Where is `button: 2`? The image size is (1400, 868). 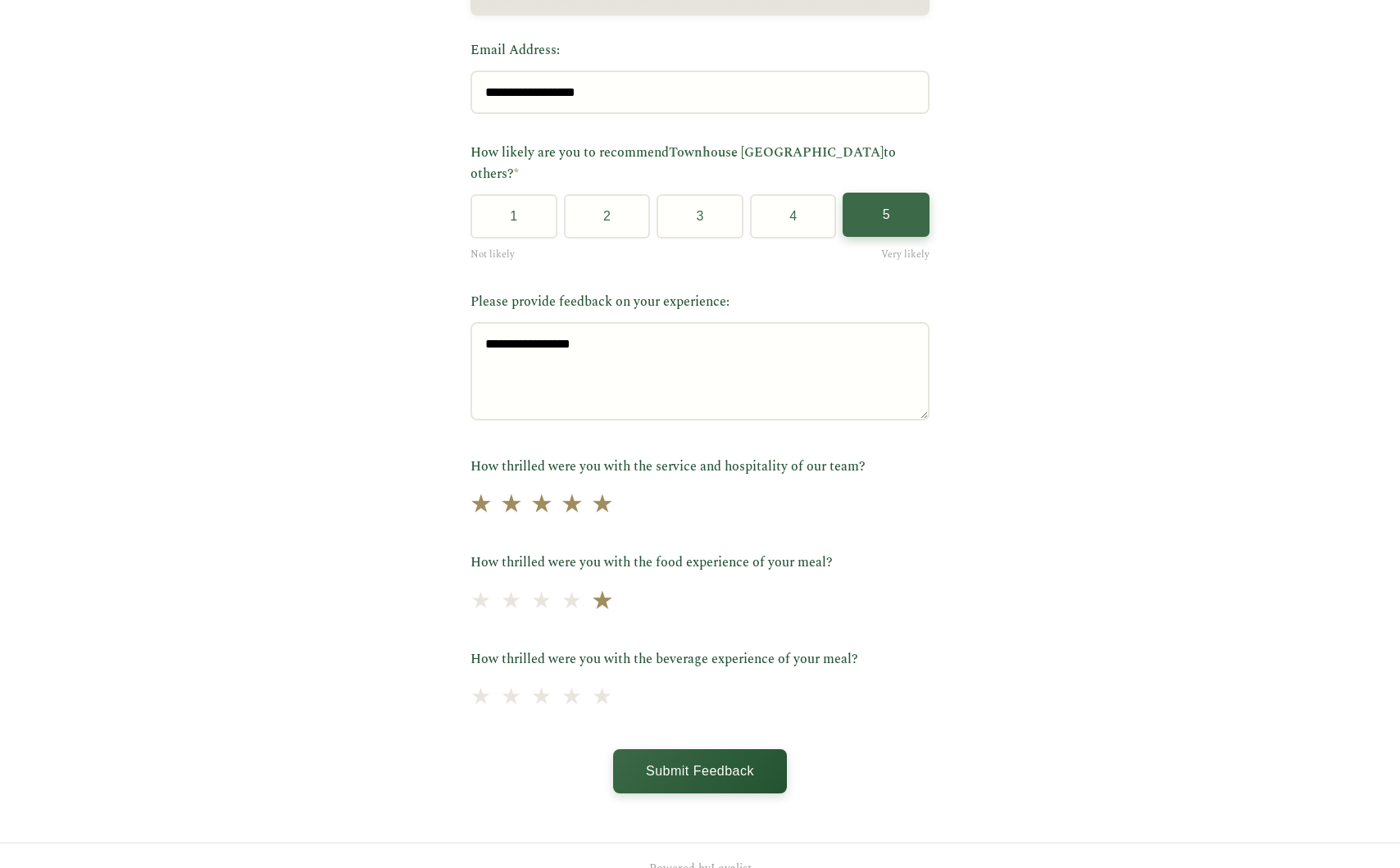
button: 2 is located at coordinates (607, 217).